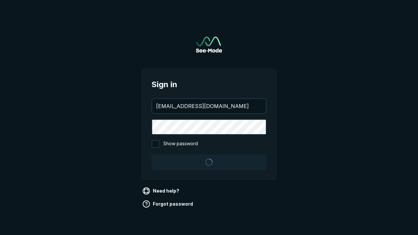 This screenshot has width=418, height=235. Describe the element at coordinates (209, 44) in the screenshot. I see `img: See-Mode Logo` at that location.